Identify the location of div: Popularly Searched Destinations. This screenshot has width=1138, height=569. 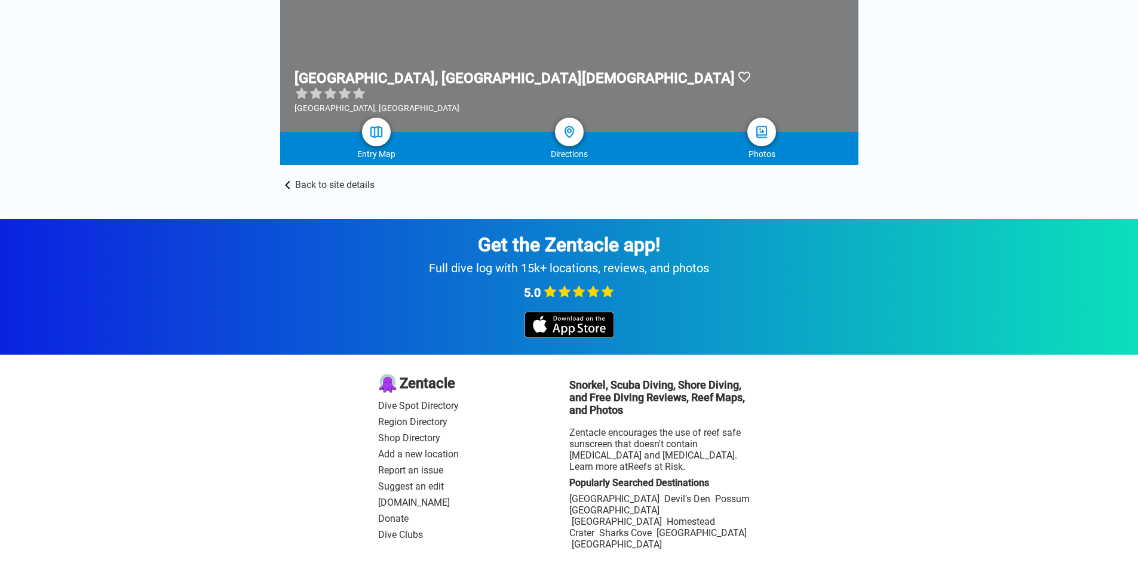
(665, 483).